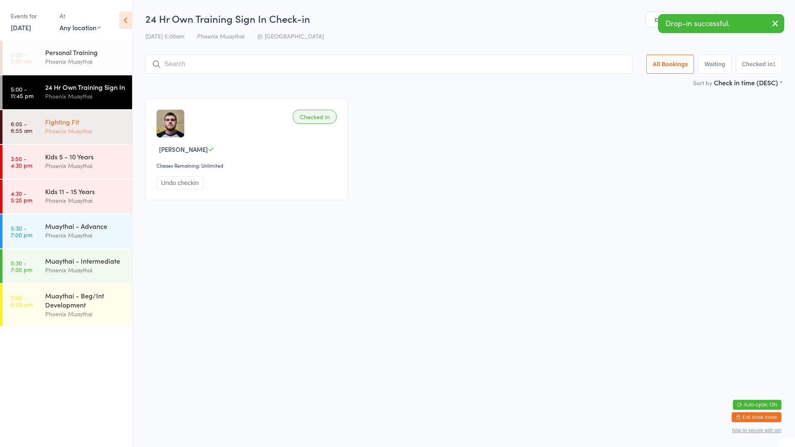  I want to click on a: 5:00 -11:45 pm24 Hr Own Training Sign InPhoenix Muaythai, so click(67, 92).